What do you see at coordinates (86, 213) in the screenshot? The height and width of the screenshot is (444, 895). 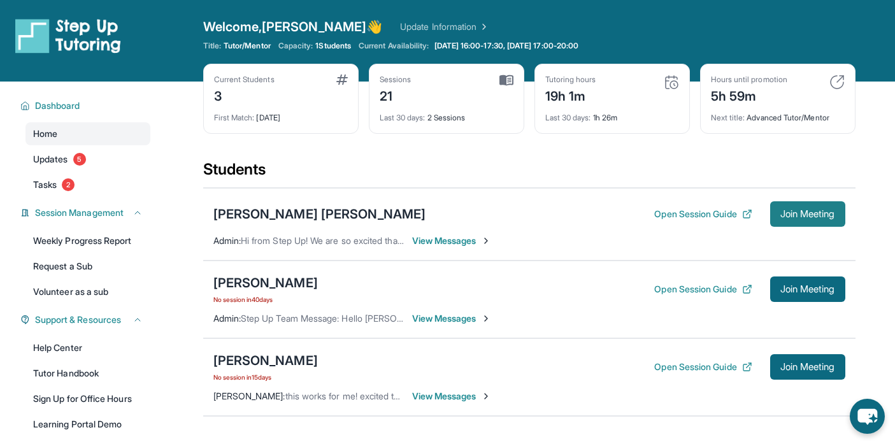 I see `button: Session Management` at bounding box center [86, 213].